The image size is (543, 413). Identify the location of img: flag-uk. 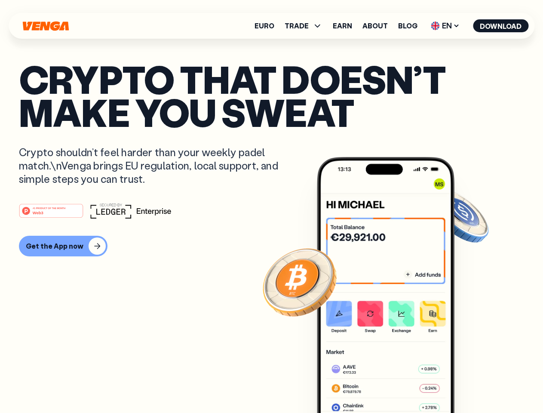
(435, 26).